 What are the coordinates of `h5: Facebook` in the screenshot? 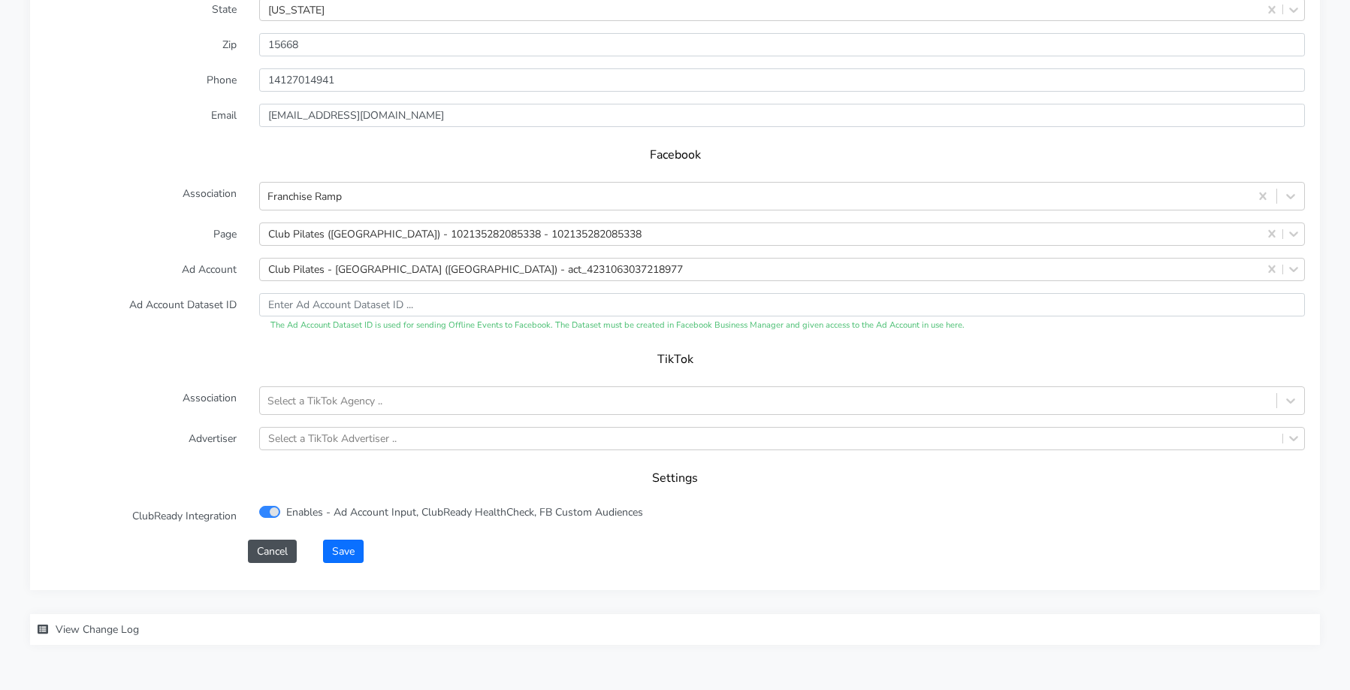 It's located at (675, 155).